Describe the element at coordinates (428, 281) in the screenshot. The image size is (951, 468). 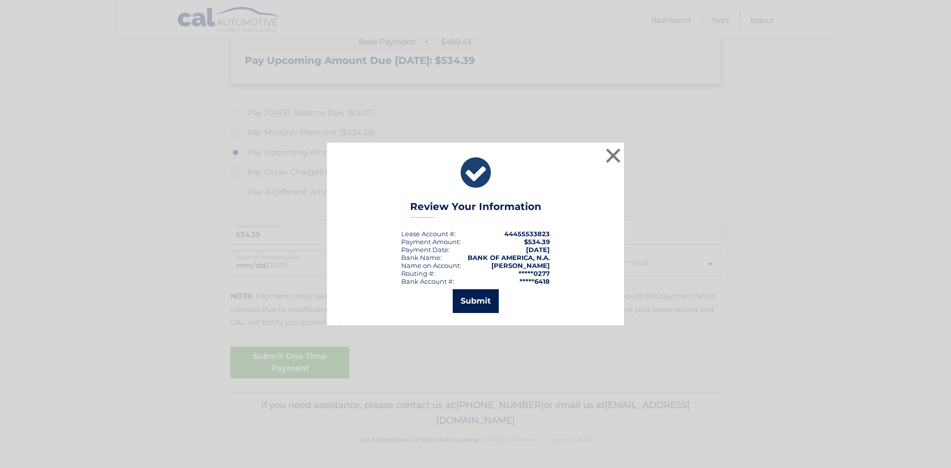
I see `div: Bank Account #:` at that location.